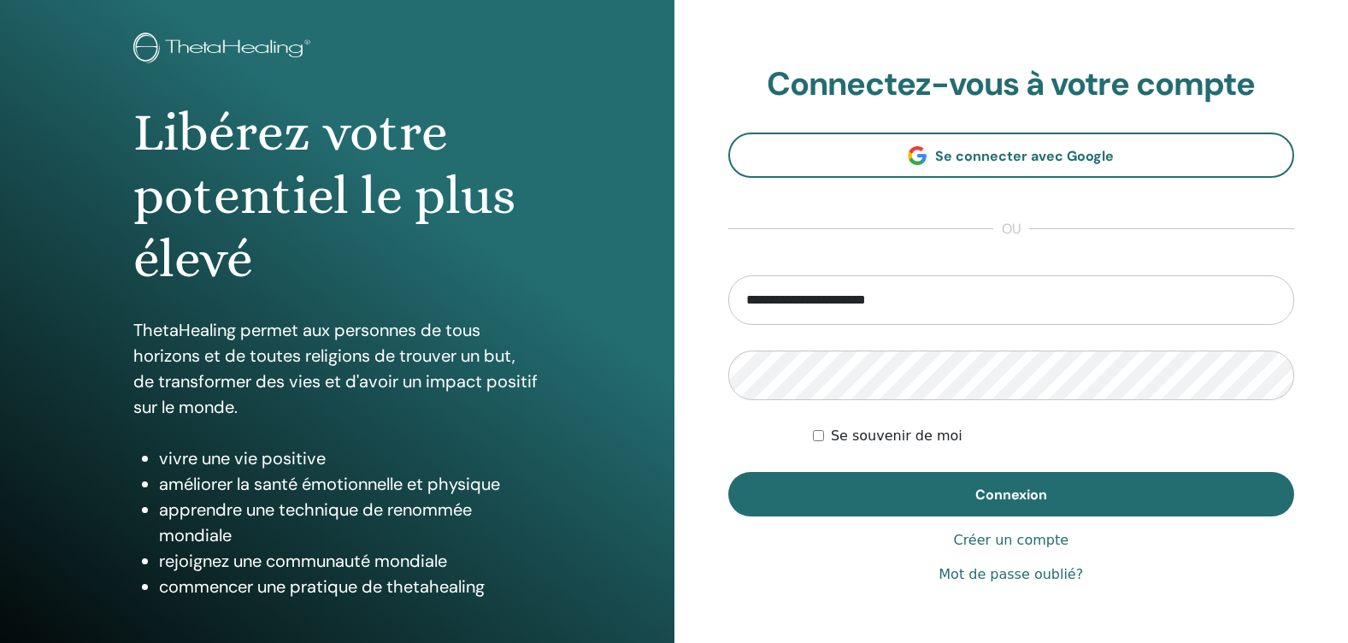 The image size is (1348, 643). What do you see at coordinates (1053, 436) in the screenshot?
I see `div: Keep me authenticated indefinitely or until I manually logout` at bounding box center [1053, 436].